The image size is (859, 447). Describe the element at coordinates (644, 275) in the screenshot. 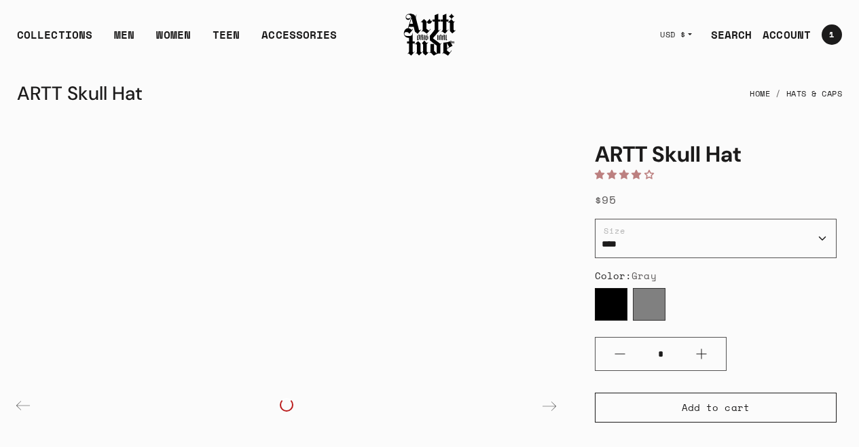

I see `span: Gray` at that location.